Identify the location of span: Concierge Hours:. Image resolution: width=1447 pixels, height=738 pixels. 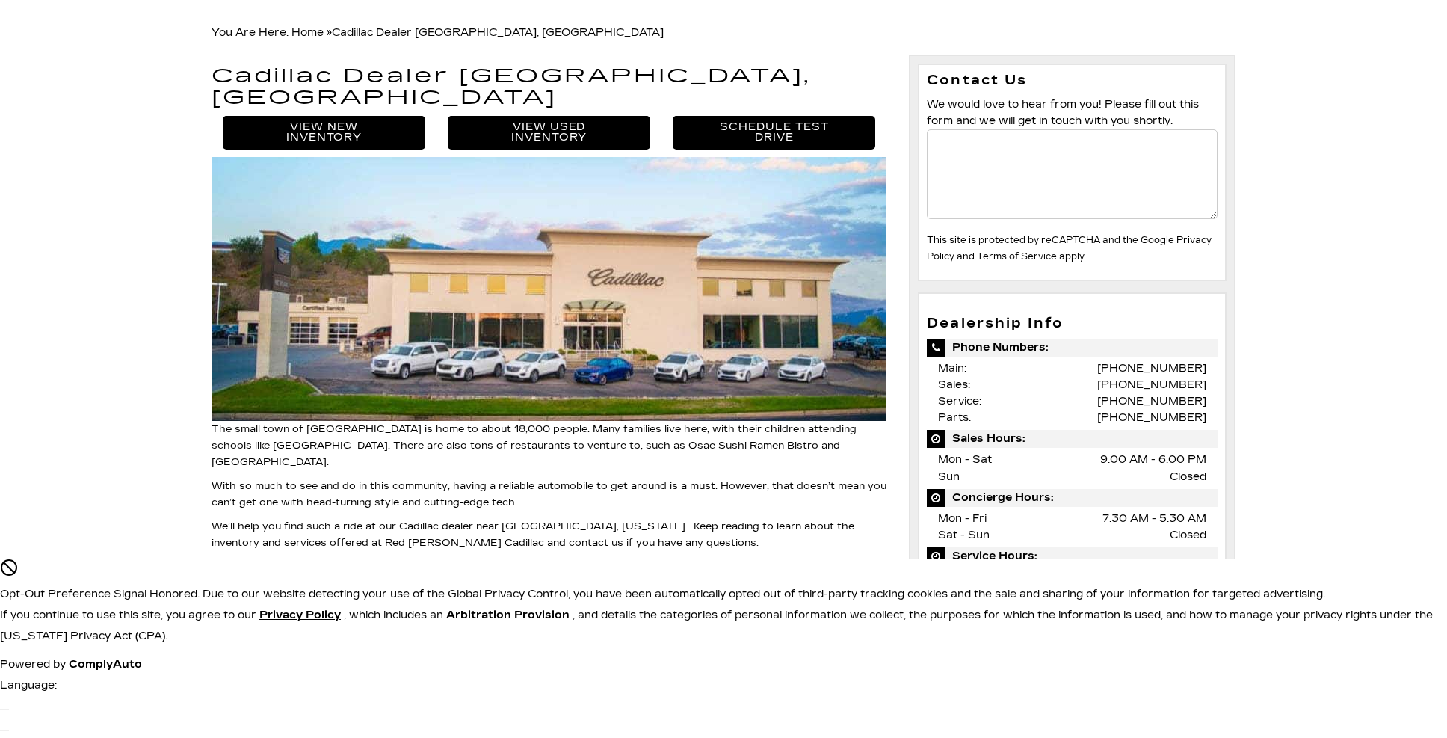
(1072, 498).